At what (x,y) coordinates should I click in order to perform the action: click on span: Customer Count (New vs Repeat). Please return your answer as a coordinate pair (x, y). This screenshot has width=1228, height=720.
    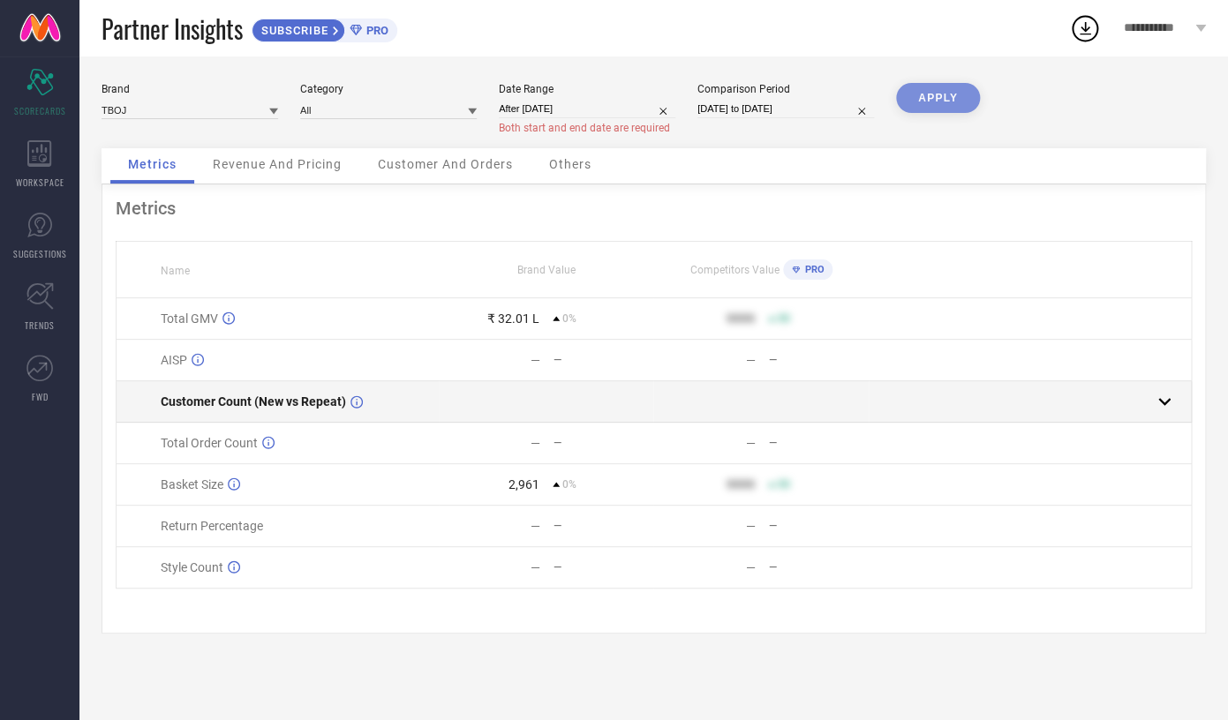
    Looking at the image, I should click on (253, 402).